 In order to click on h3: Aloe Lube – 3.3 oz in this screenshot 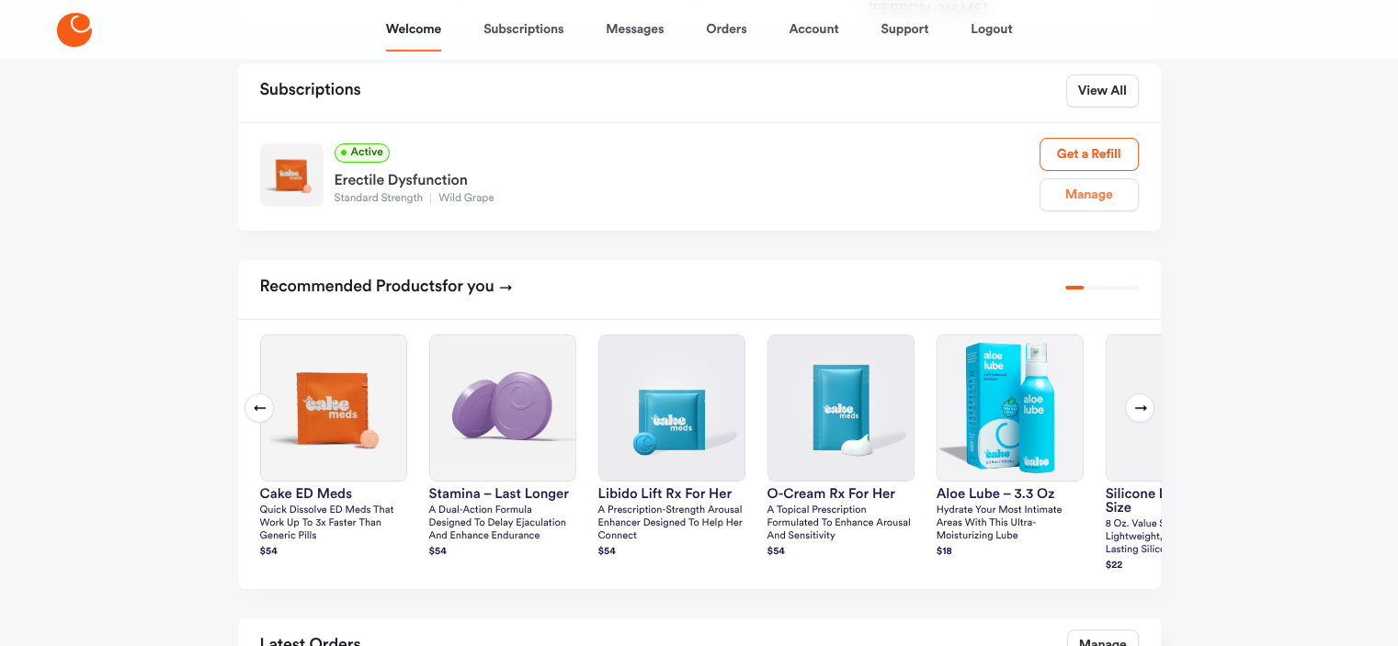, I will do `click(1010, 494)`.